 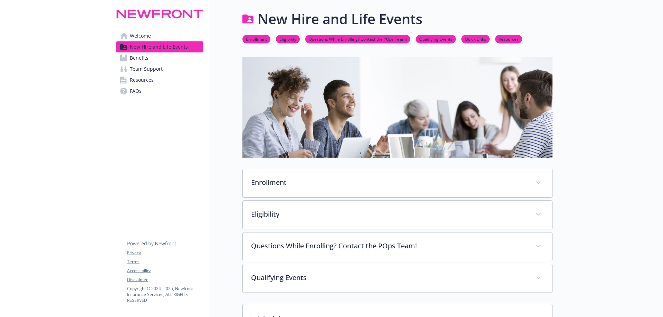 What do you see at coordinates (160, 36) in the screenshot?
I see `a: Welcome` at bounding box center [160, 36].